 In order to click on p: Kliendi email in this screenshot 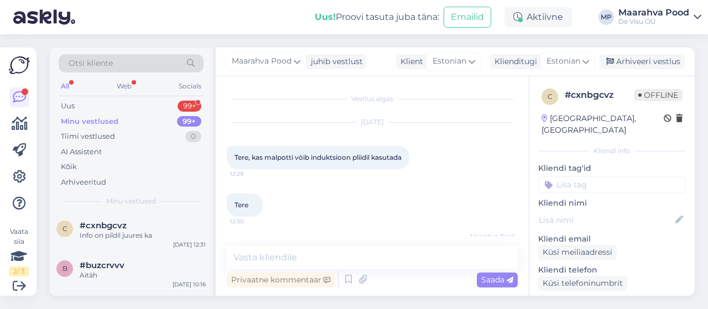, I will do `click(612, 239)`.